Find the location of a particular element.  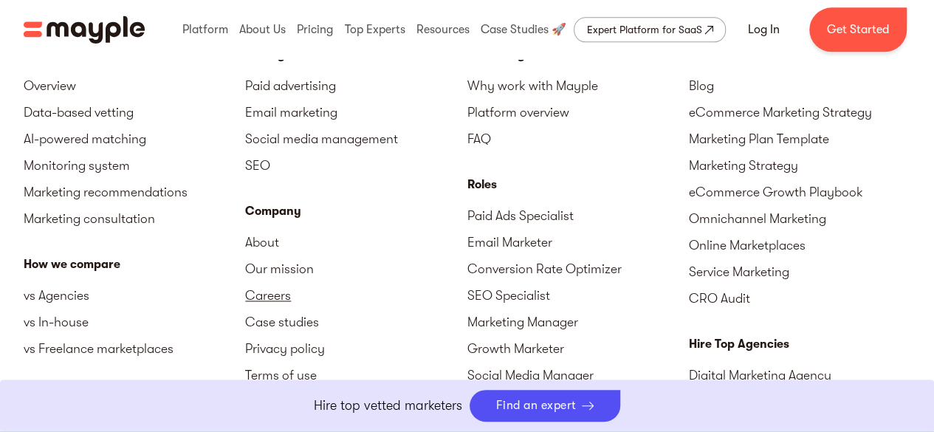

a: Careers is located at coordinates (356, 295).